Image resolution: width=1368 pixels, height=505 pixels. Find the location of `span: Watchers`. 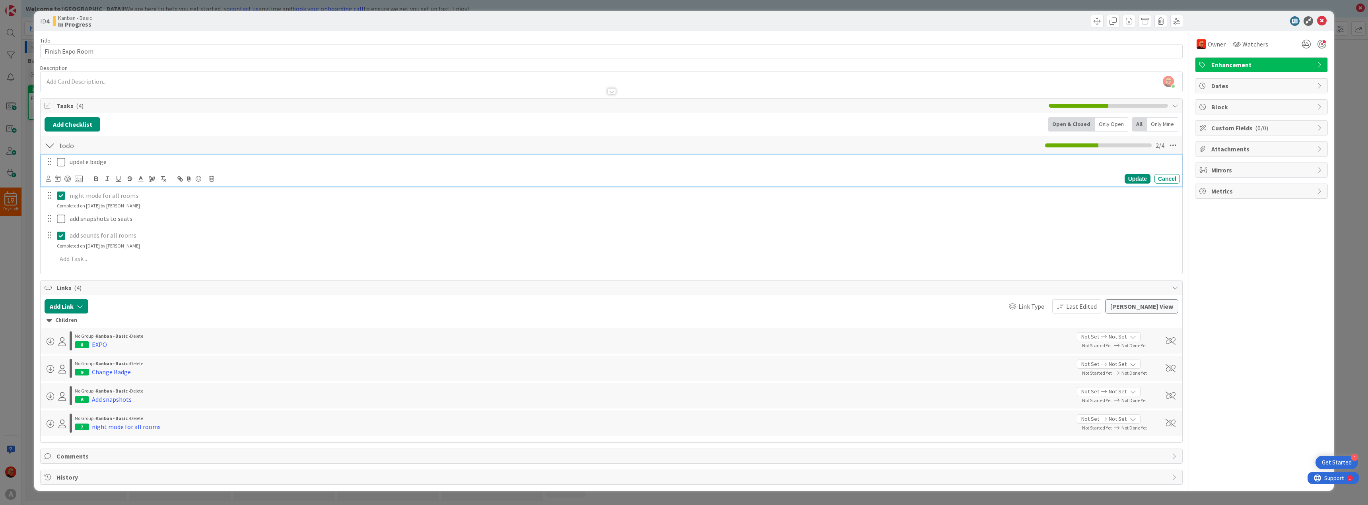

span: Watchers is located at coordinates (1255, 44).